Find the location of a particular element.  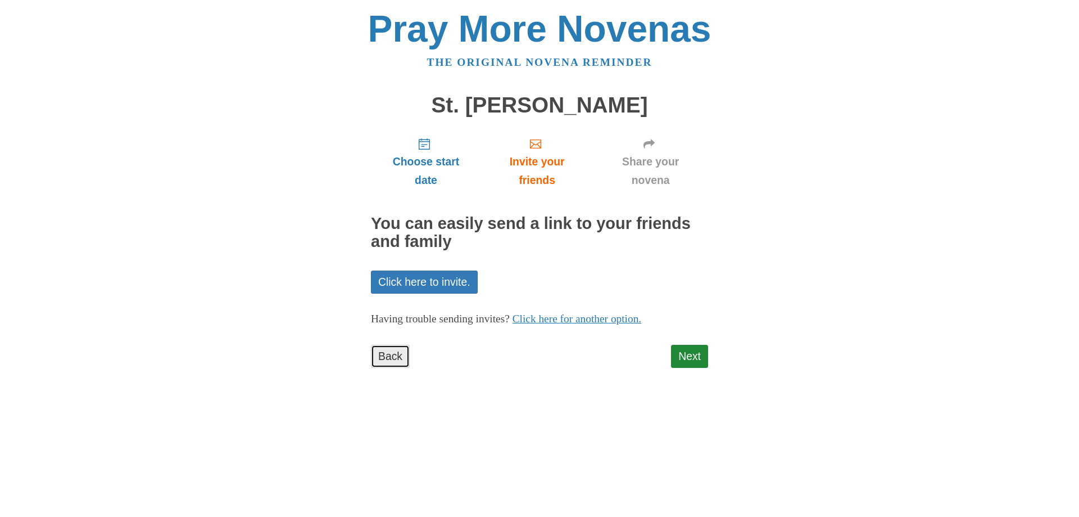

span: Having trouble sending invites? is located at coordinates (440, 318).